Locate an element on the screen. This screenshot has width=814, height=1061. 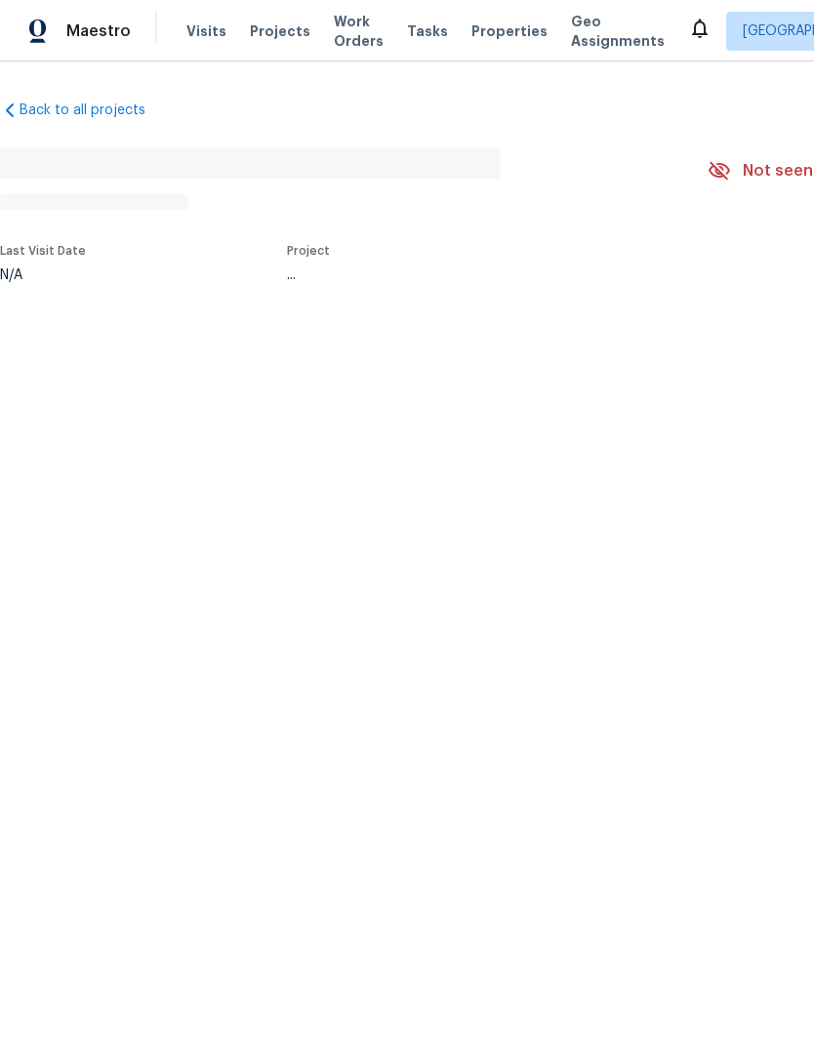
span: Properties is located at coordinates (509, 31).